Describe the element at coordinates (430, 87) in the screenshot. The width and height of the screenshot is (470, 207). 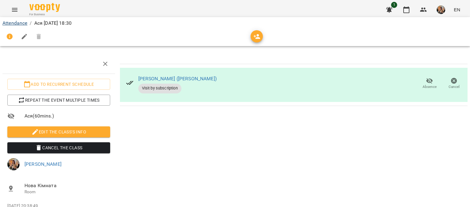
I see `span: Absence` at that location.